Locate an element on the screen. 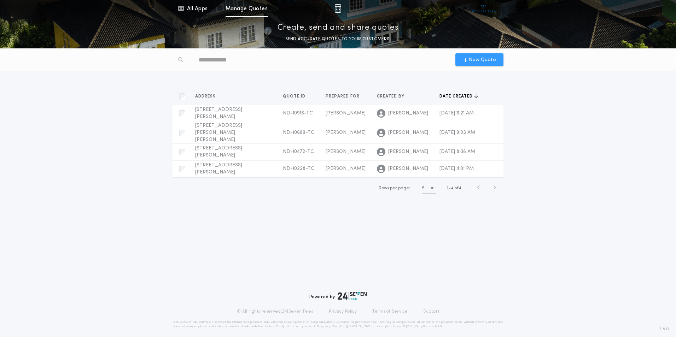  button: Prepared for is located at coordinates (343, 97).